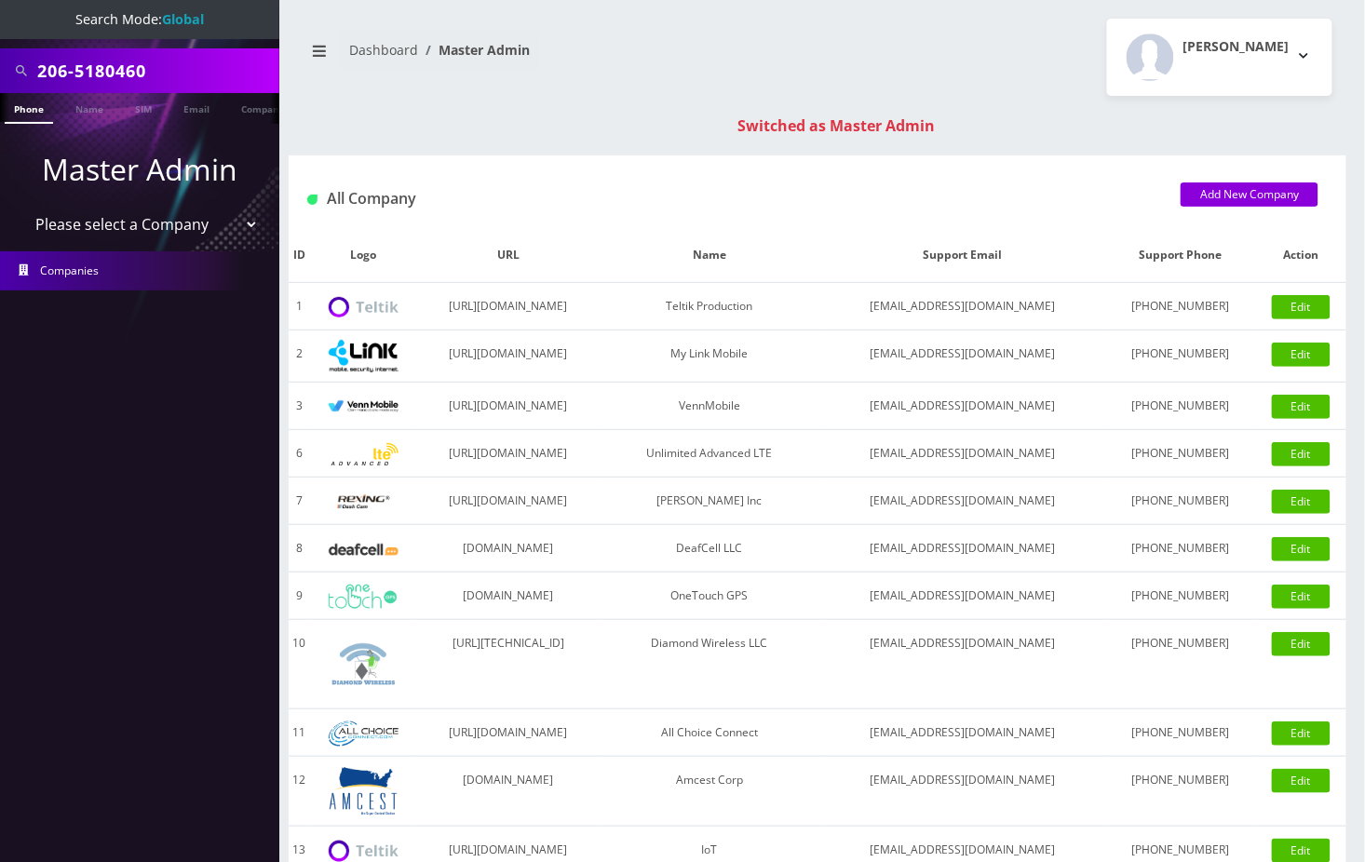 This screenshot has height=862, width=1365. I want to click on td: Unlimited Advanced LTE, so click(710, 454).